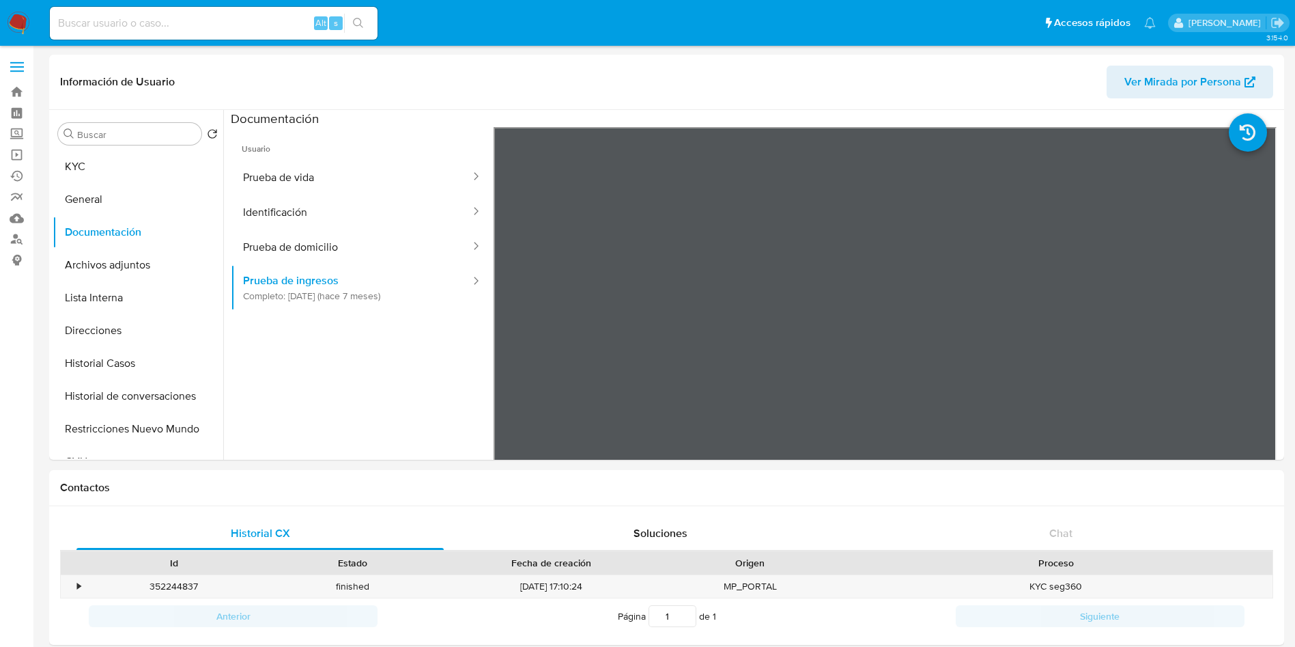 The width and height of the screenshot is (1295, 647). Describe the element at coordinates (212, 136) in the screenshot. I see `button: Volver al orden por defecto` at that location.